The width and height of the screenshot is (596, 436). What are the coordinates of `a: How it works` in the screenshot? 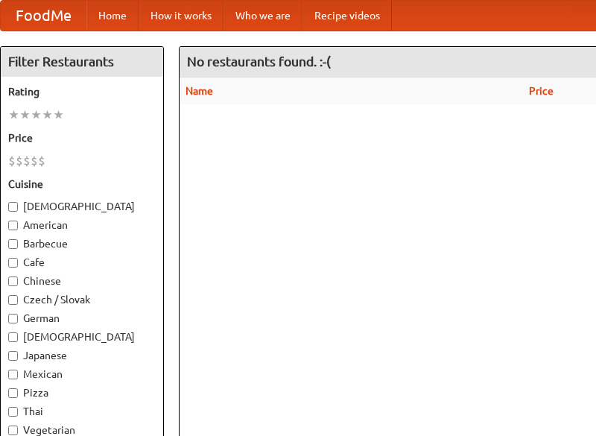 It's located at (181, 16).